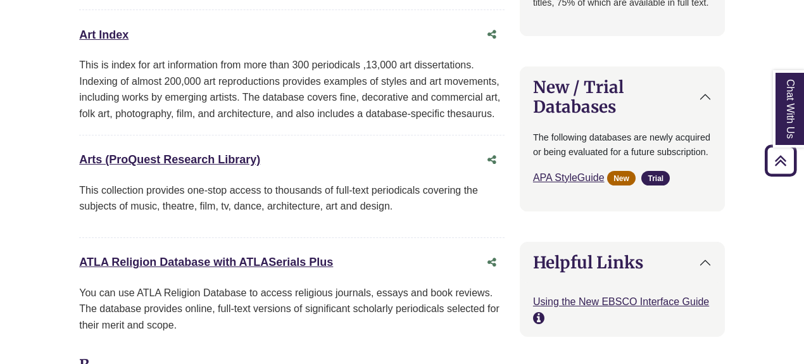  Describe the element at coordinates (206, 262) in the screenshot. I see `a: ATLA Religion Database with ATLASerials Plus` at that location.